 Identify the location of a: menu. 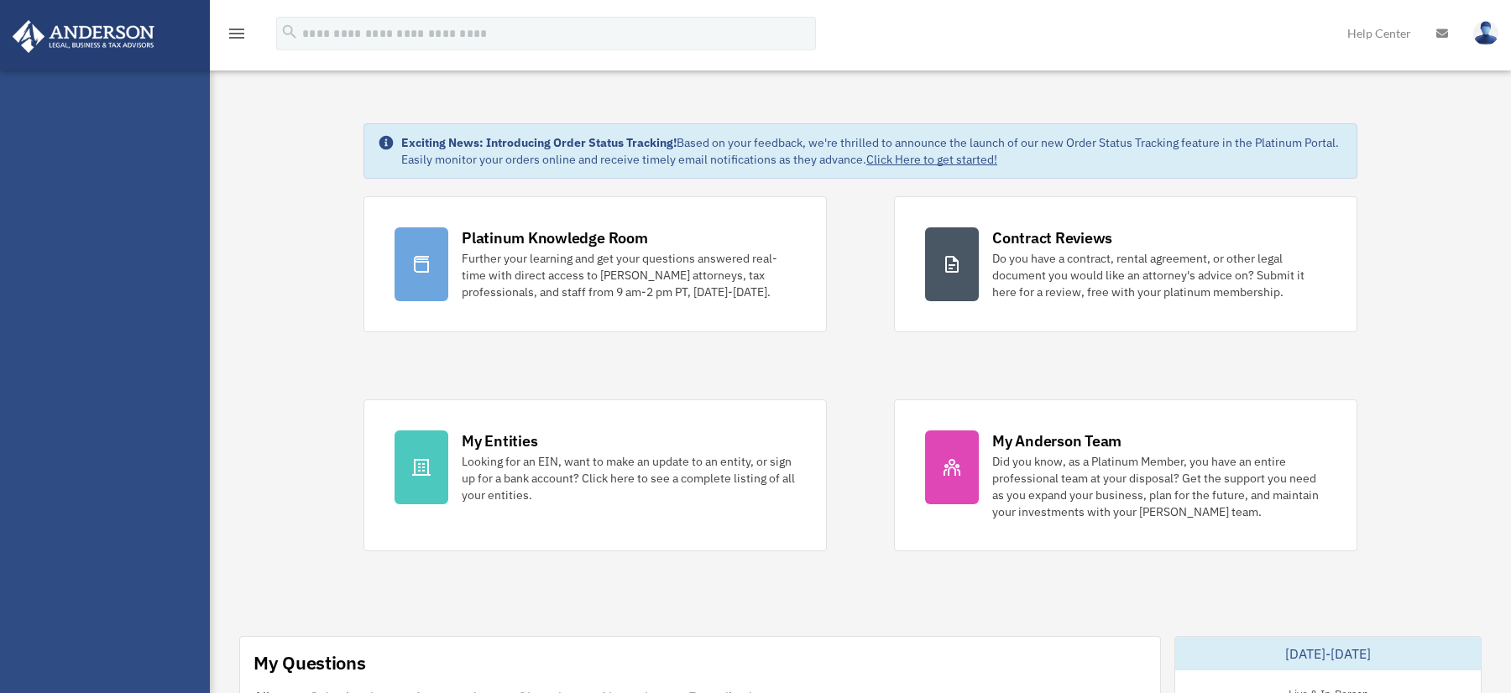
(237, 36).